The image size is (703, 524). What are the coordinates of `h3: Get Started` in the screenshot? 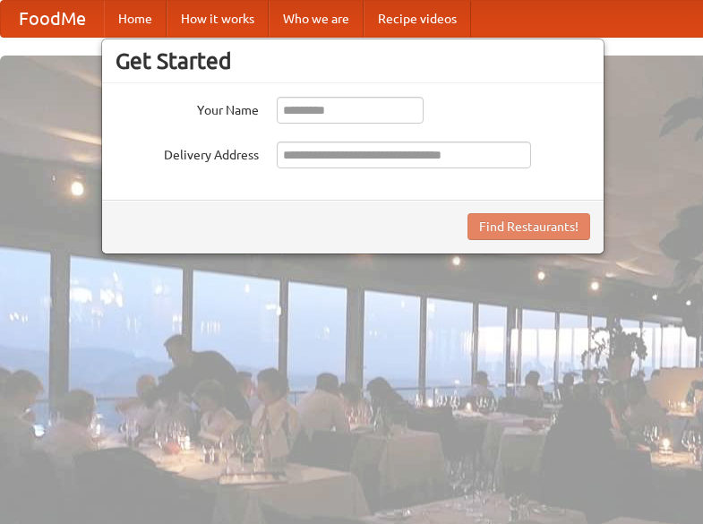 It's located at (353, 61).